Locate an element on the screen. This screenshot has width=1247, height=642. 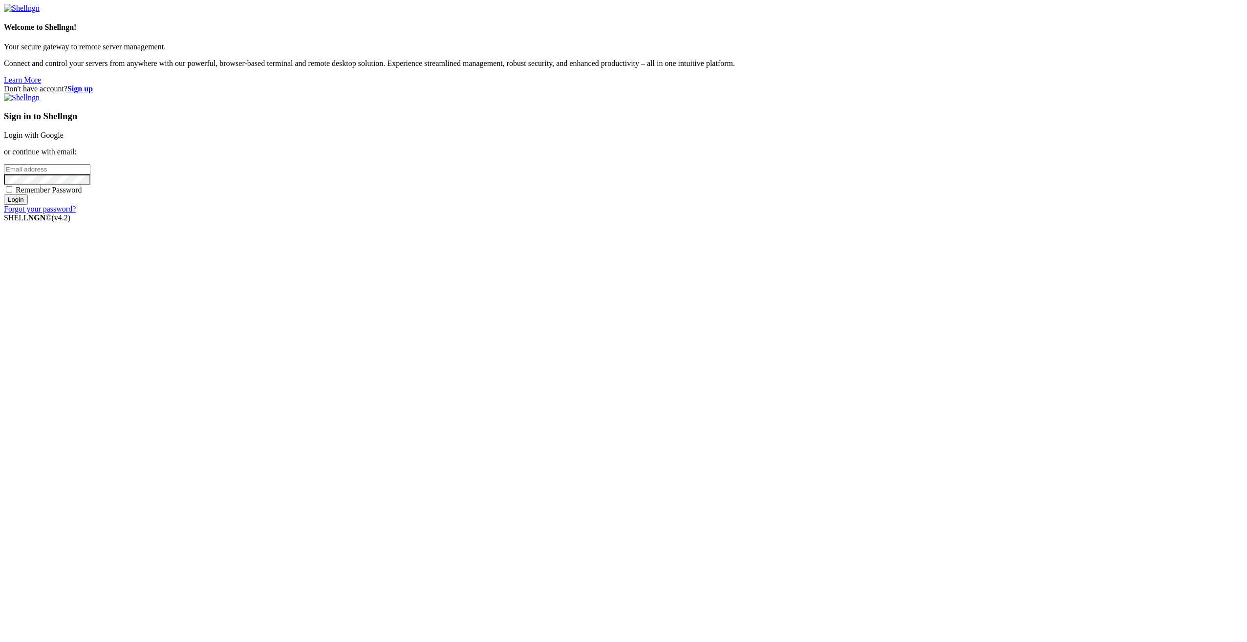
input: Remember Password is located at coordinates (9, 189).